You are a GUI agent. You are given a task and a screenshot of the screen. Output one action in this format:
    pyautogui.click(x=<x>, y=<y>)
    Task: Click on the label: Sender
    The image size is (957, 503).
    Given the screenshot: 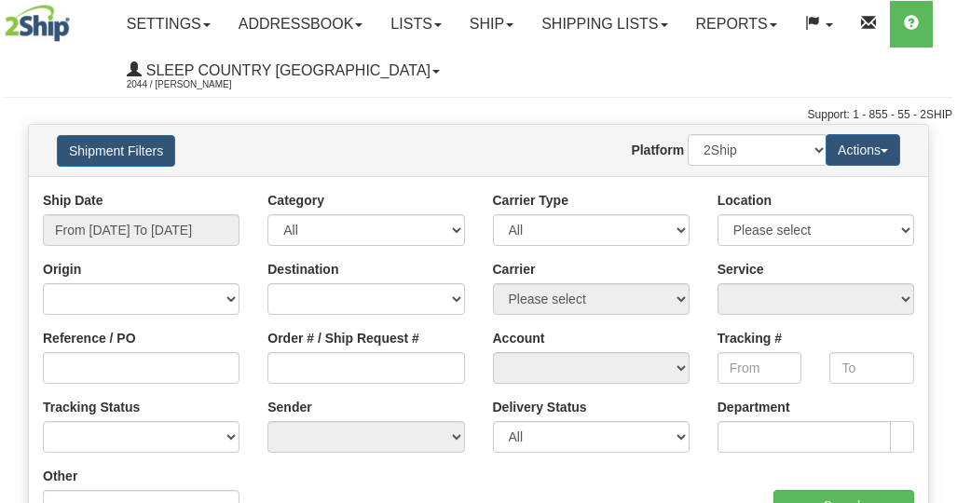 What is the action you would take?
    pyautogui.click(x=289, y=407)
    